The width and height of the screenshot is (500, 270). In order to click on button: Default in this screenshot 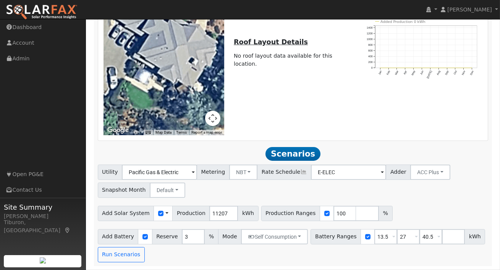, I will do `click(167, 190)`.